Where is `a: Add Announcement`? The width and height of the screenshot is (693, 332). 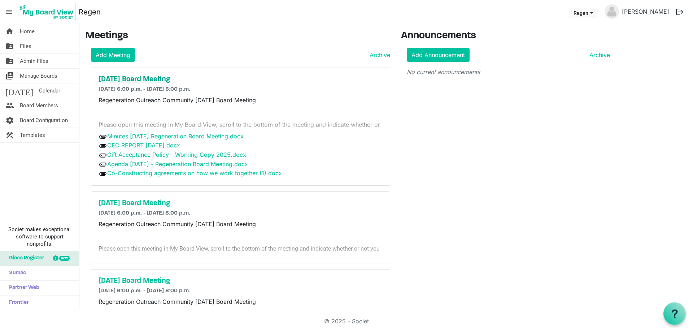
a: Add Announcement is located at coordinates (438, 55).